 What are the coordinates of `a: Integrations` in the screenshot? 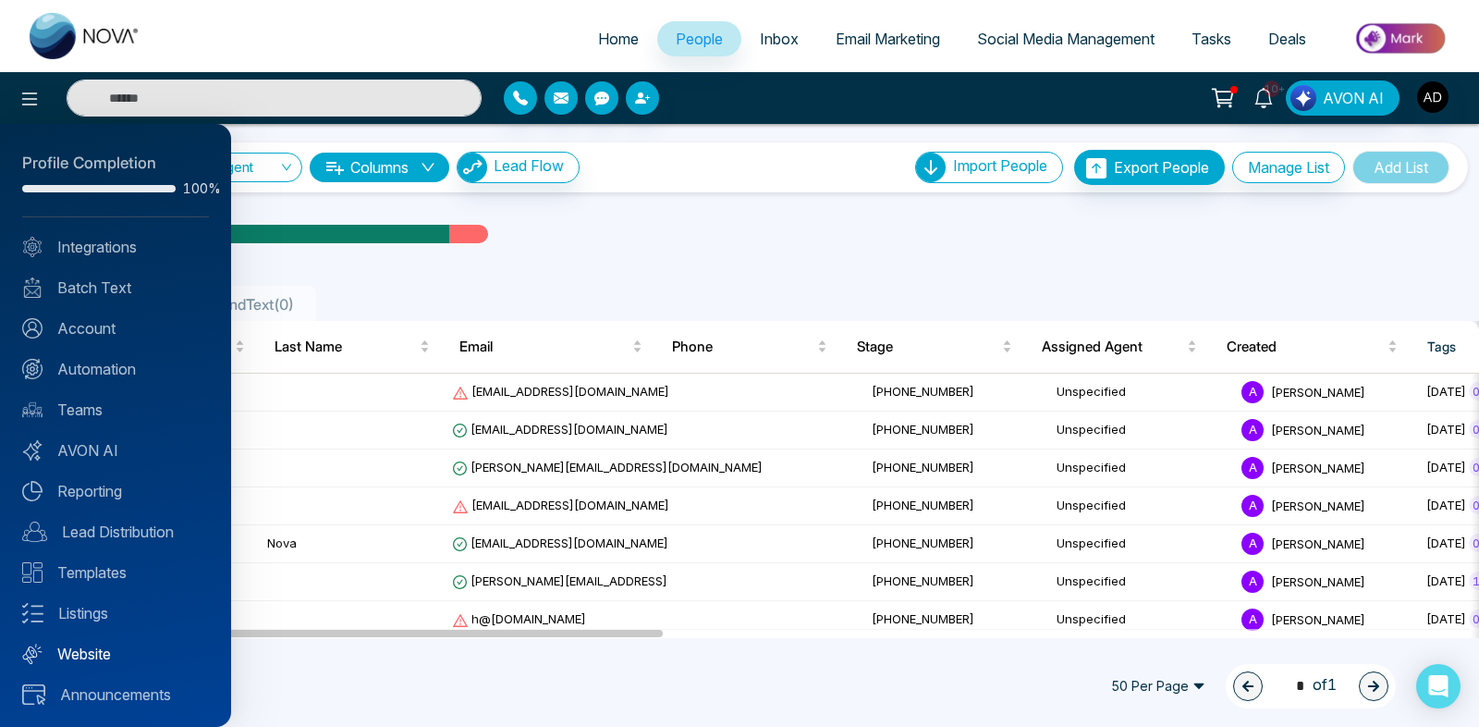 It's located at (116, 247).